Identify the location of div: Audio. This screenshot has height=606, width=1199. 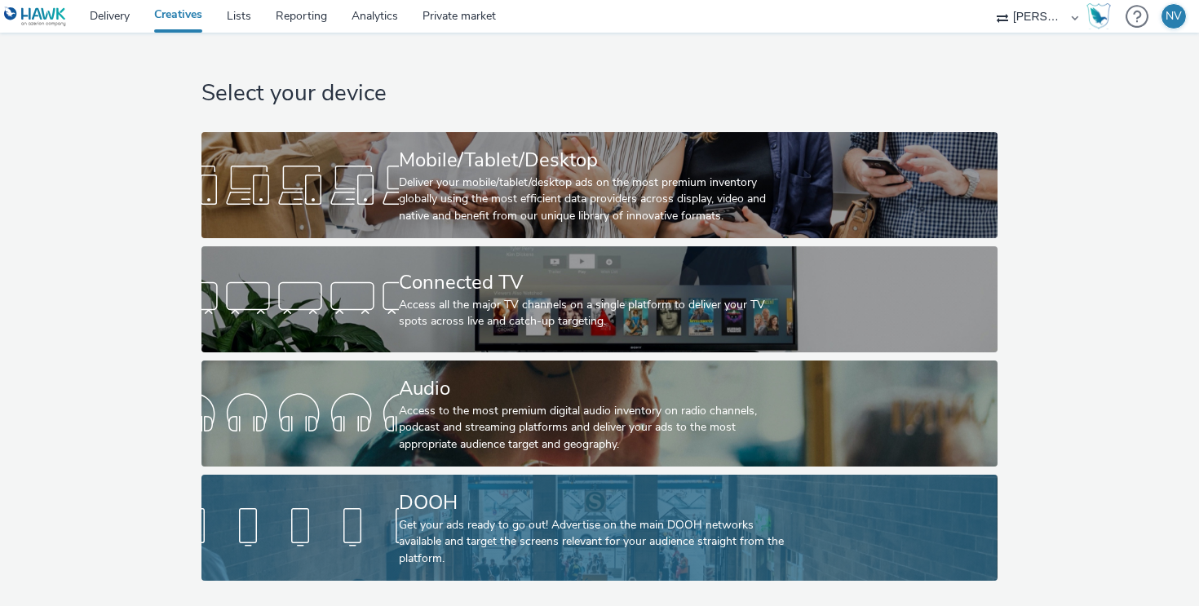
(596, 388).